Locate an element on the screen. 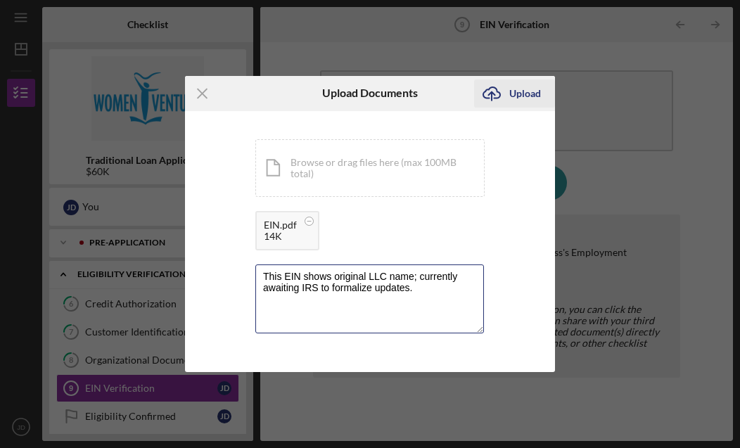 This screenshot has width=740, height=448. div: 14K is located at coordinates (280, 236).